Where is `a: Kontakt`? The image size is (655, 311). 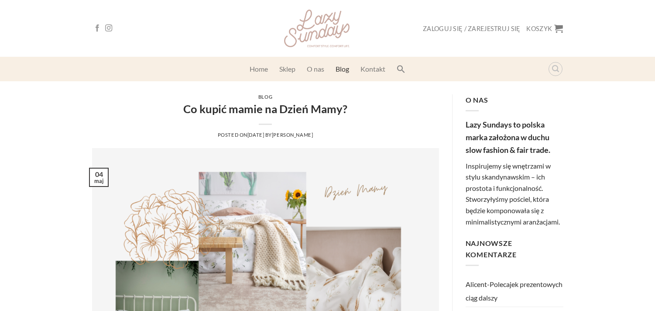
a: Kontakt is located at coordinates (373, 69).